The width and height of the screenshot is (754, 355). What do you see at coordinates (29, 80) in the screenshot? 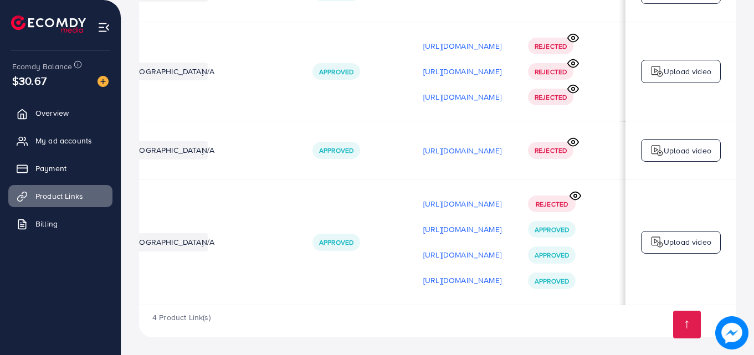
I see `span: $30.67` at bounding box center [29, 80].